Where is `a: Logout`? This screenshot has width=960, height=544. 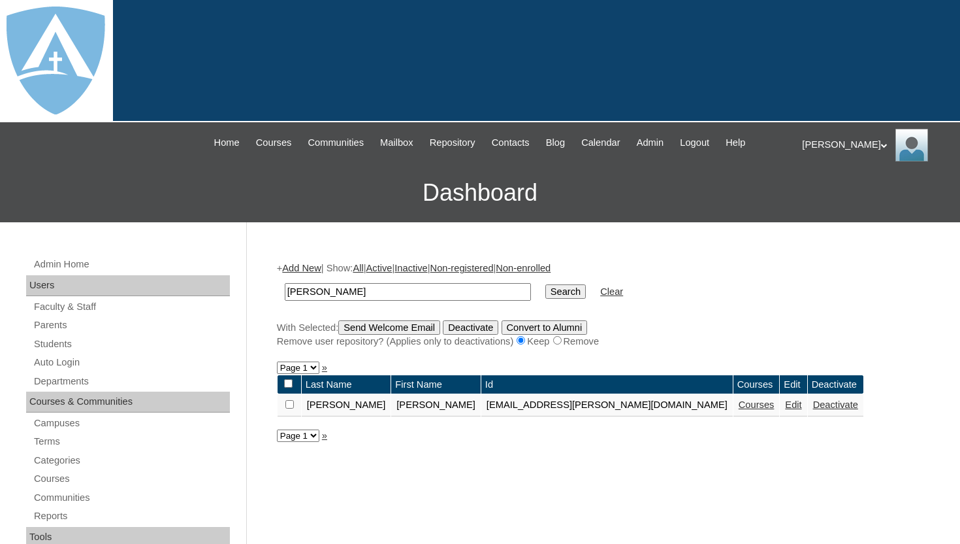
a: Logout is located at coordinates (694, 142).